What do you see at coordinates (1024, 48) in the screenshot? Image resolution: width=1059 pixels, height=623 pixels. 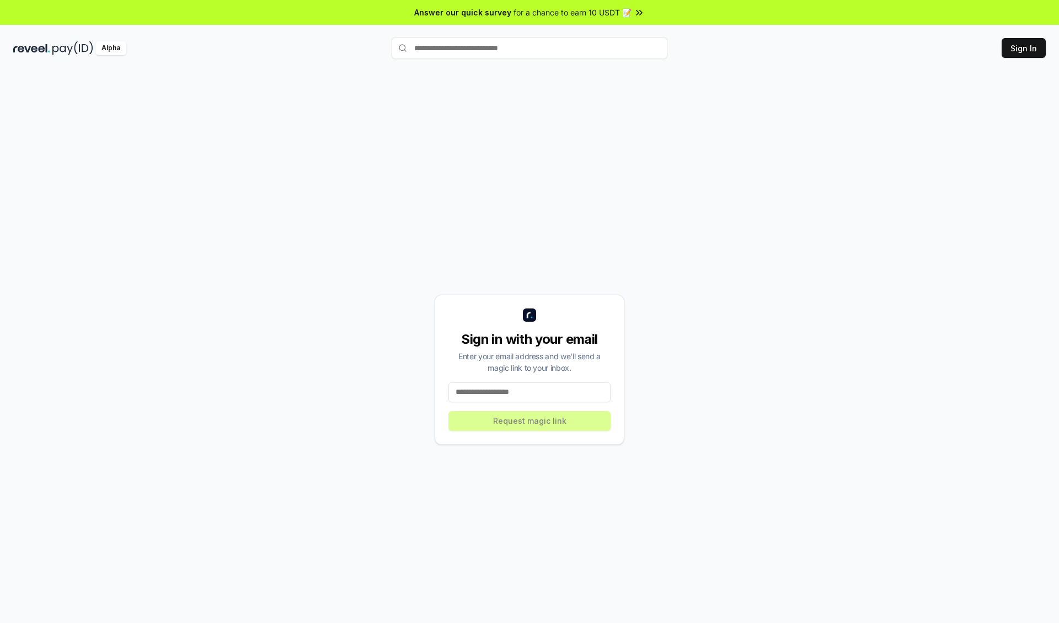 I see `button: Sign In` at bounding box center [1024, 48].